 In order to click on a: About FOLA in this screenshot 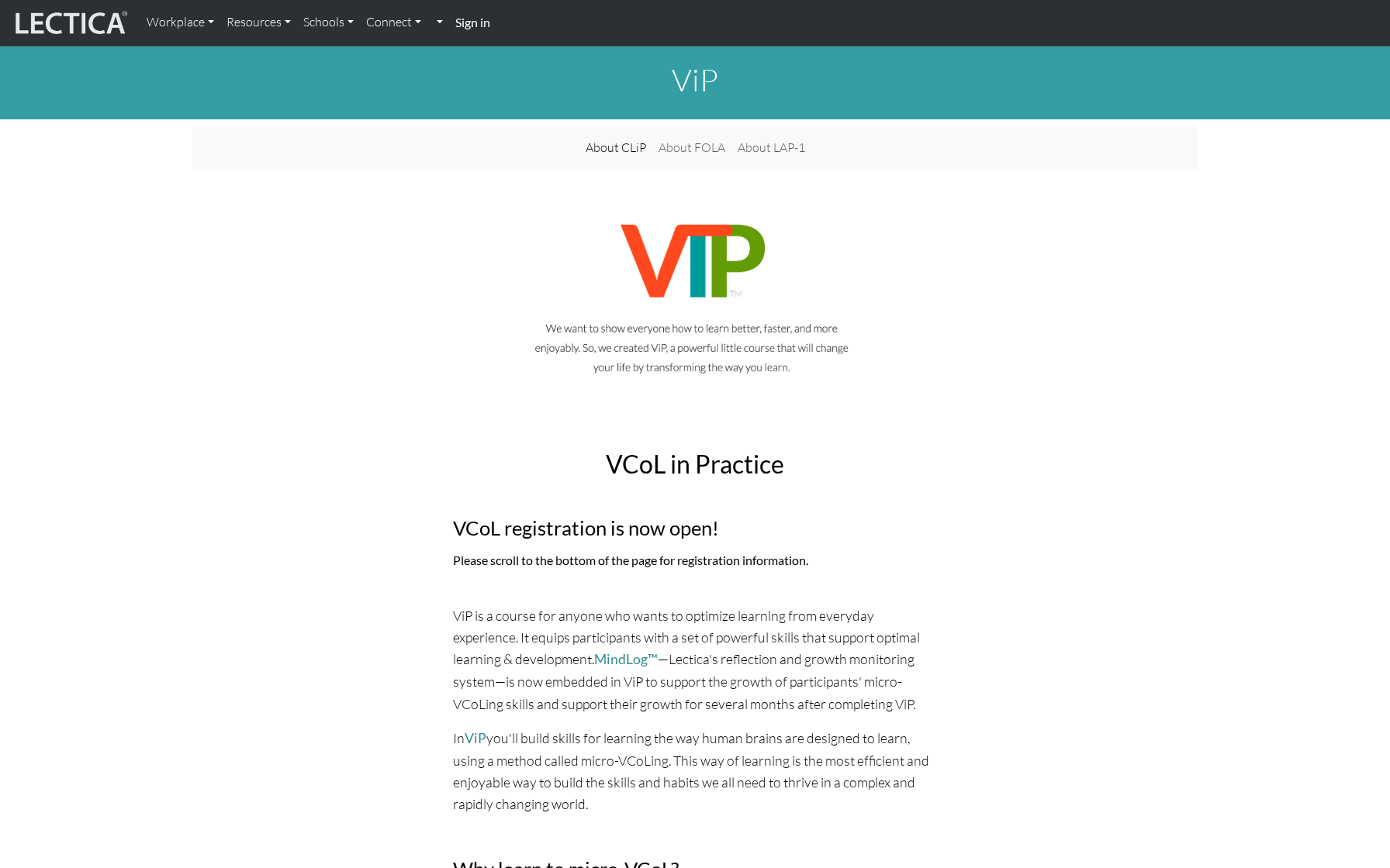, I will do `click(692, 148)`.